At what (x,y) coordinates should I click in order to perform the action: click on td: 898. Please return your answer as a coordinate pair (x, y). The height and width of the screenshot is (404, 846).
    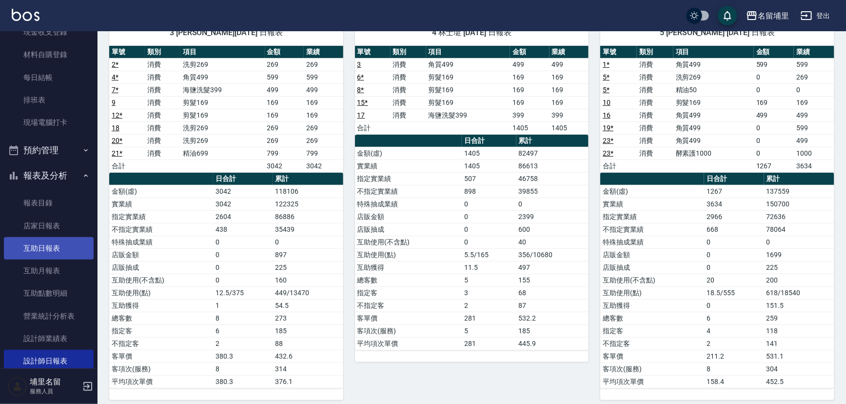
    Looking at the image, I should click on (489, 191).